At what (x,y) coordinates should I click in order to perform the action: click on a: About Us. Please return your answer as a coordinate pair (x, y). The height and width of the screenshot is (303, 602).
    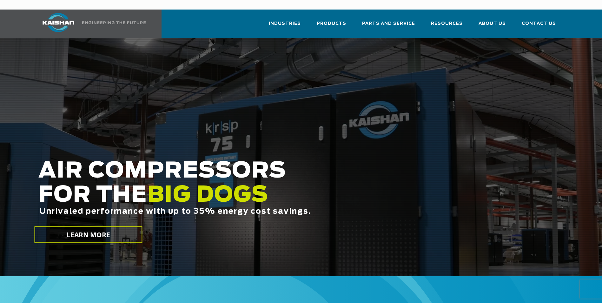
    Looking at the image, I should click on (492, 26).